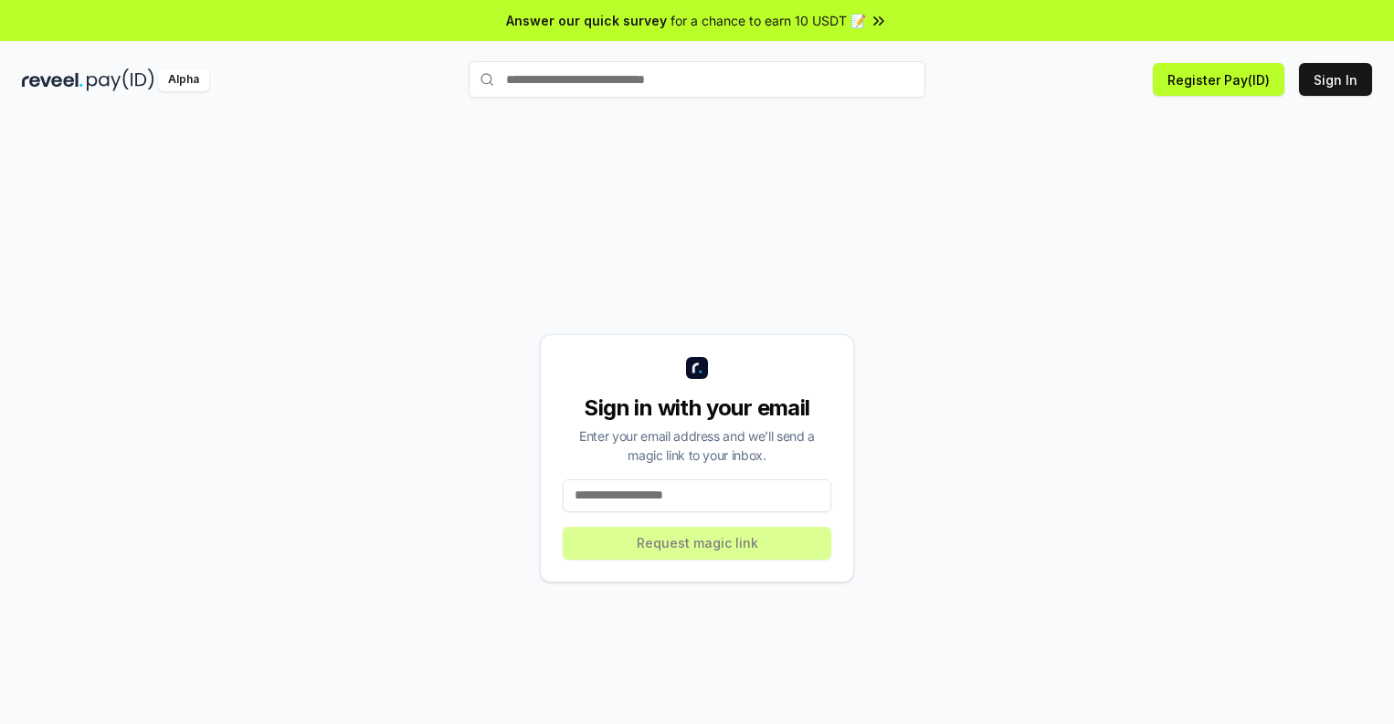 This screenshot has height=724, width=1394. What do you see at coordinates (586, 20) in the screenshot?
I see `span: Answer our quick survey` at bounding box center [586, 20].